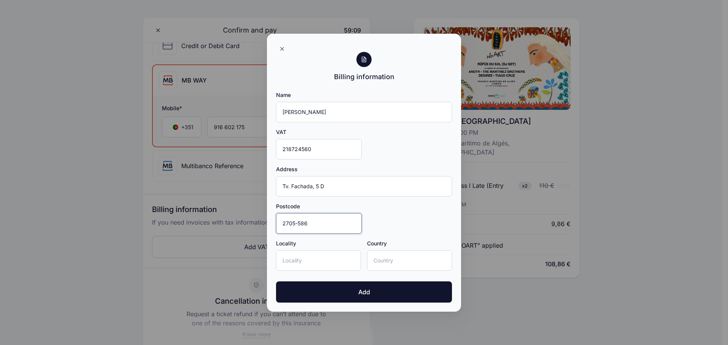  Describe the element at coordinates (364, 112) in the screenshot. I see `input: Name` at that location.